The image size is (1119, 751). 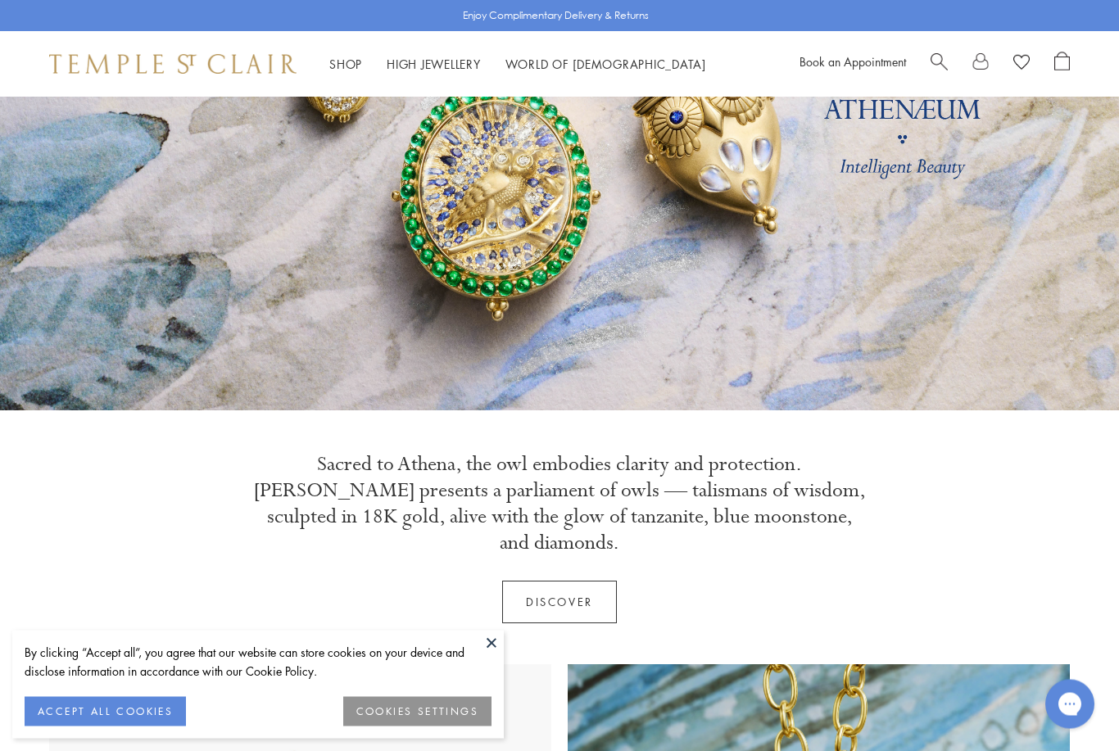 What do you see at coordinates (852, 61) in the screenshot?
I see `a: Book an Appointment` at bounding box center [852, 61].